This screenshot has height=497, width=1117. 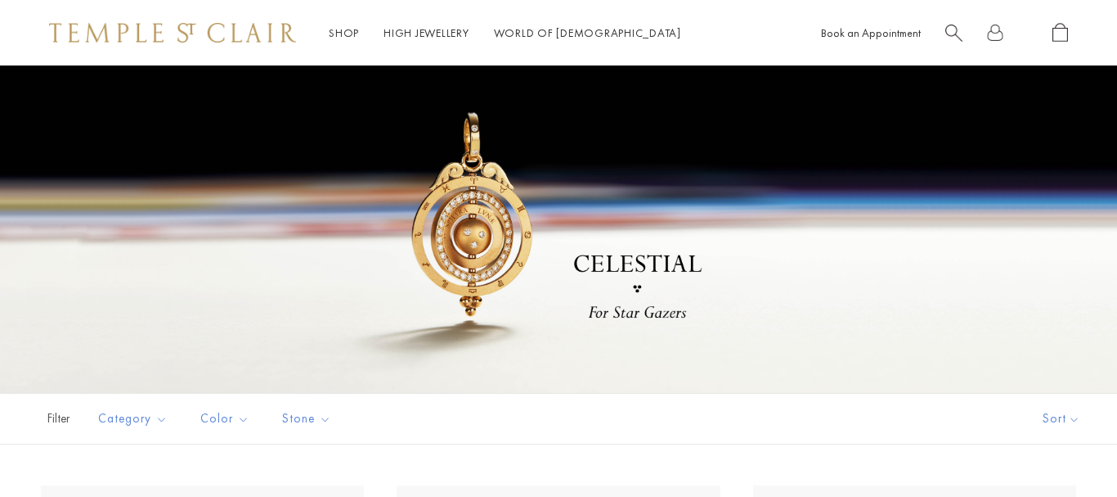 I want to click on nav: Main navigation, so click(x=505, y=33).